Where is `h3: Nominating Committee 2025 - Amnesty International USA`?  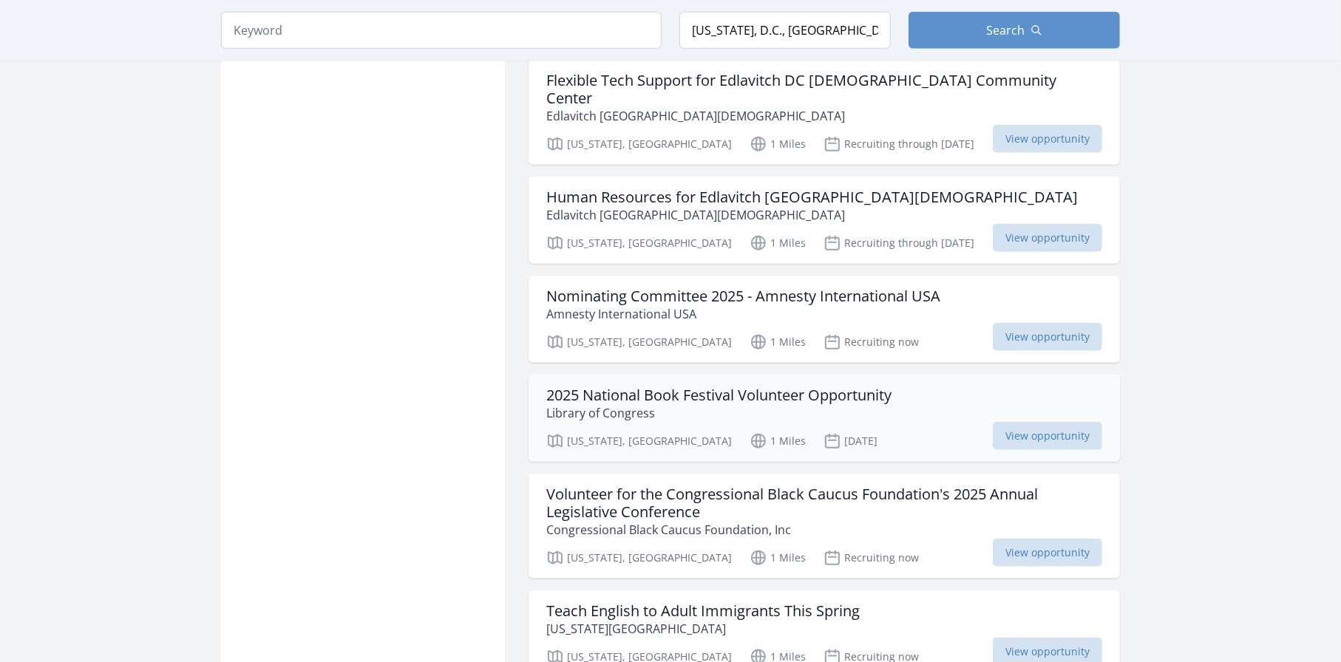
h3: Nominating Committee 2025 - Amnesty International USA is located at coordinates (743, 296).